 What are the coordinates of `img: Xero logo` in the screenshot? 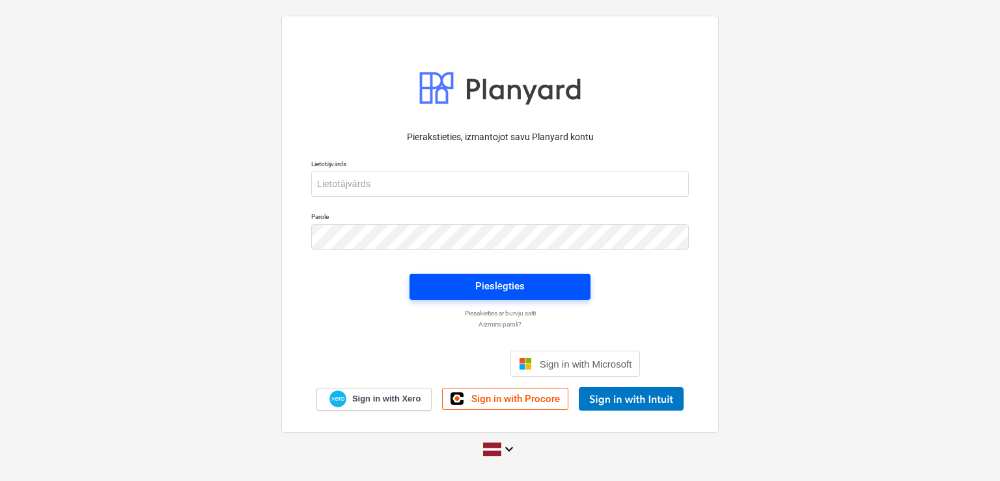 It's located at (338, 399).